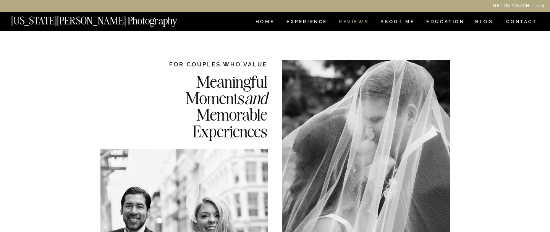 The image size is (550, 232). I want to click on a: ABOUT ME, so click(397, 23).